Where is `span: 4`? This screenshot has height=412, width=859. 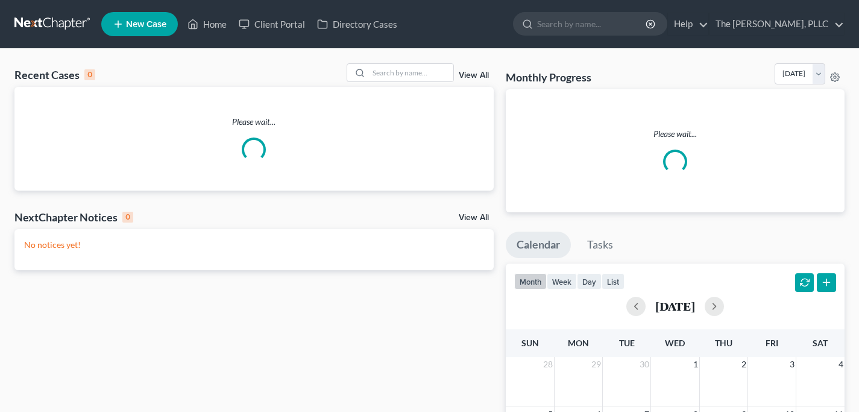
span: 4 is located at coordinates (841, 364).